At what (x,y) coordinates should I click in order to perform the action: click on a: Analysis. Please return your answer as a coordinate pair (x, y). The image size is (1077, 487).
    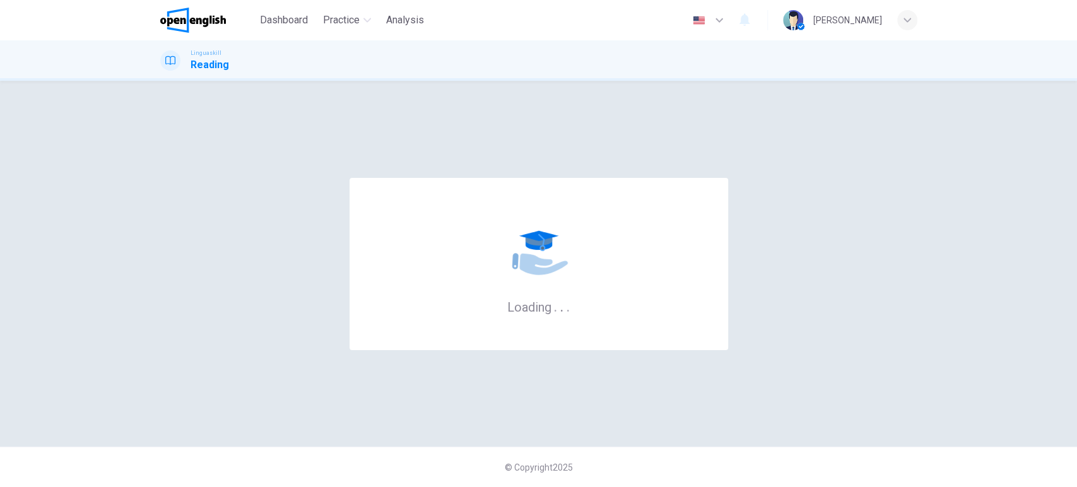
    Looking at the image, I should click on (405, 20).